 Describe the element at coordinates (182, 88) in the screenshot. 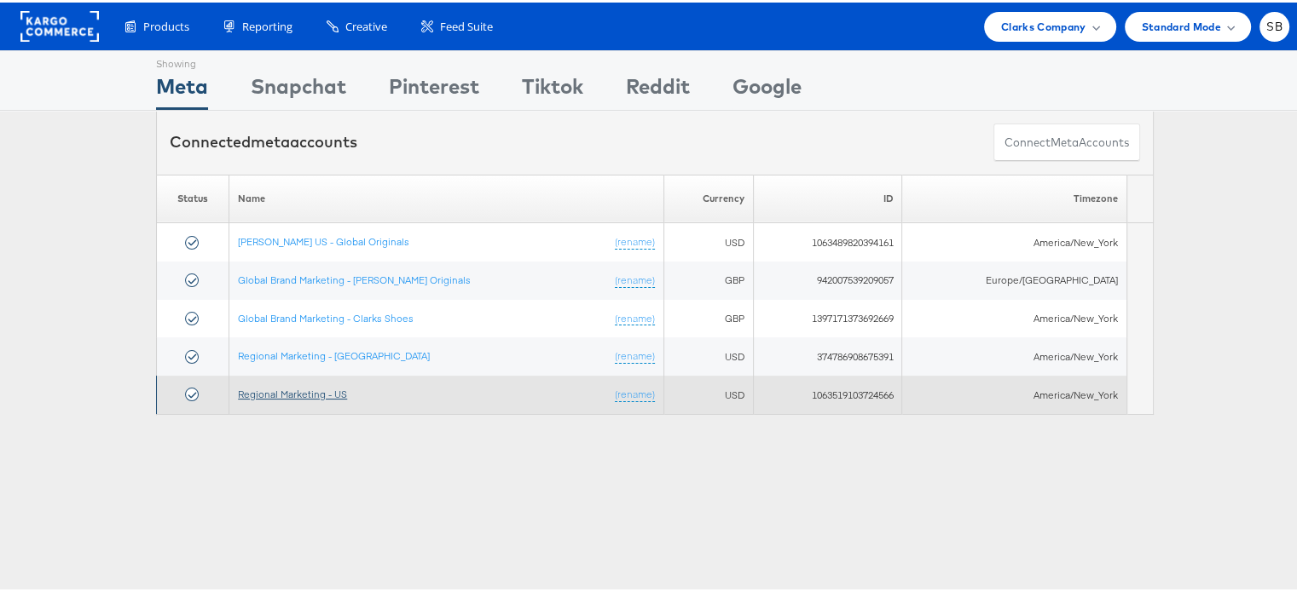

I see `div: Meta` at that location.